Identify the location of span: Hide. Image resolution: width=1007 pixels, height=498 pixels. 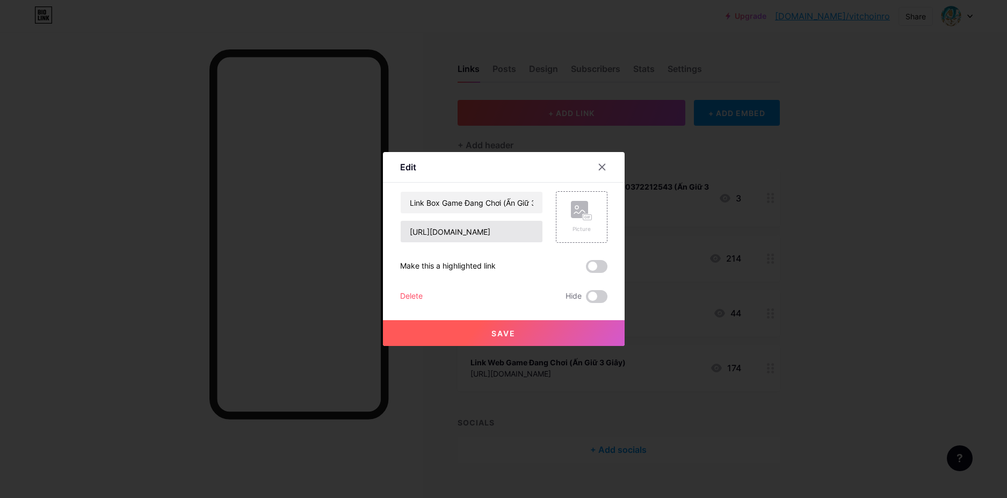
(574, 297).